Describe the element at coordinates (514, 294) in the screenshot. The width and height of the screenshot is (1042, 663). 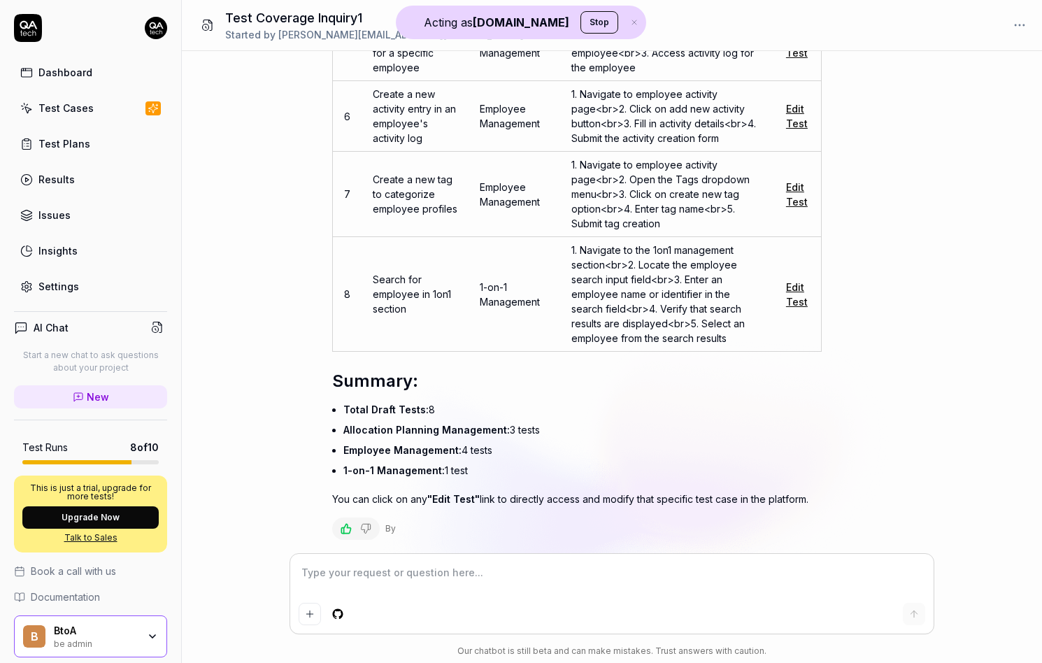
I see `td: 1-on-1 Management` at that location.